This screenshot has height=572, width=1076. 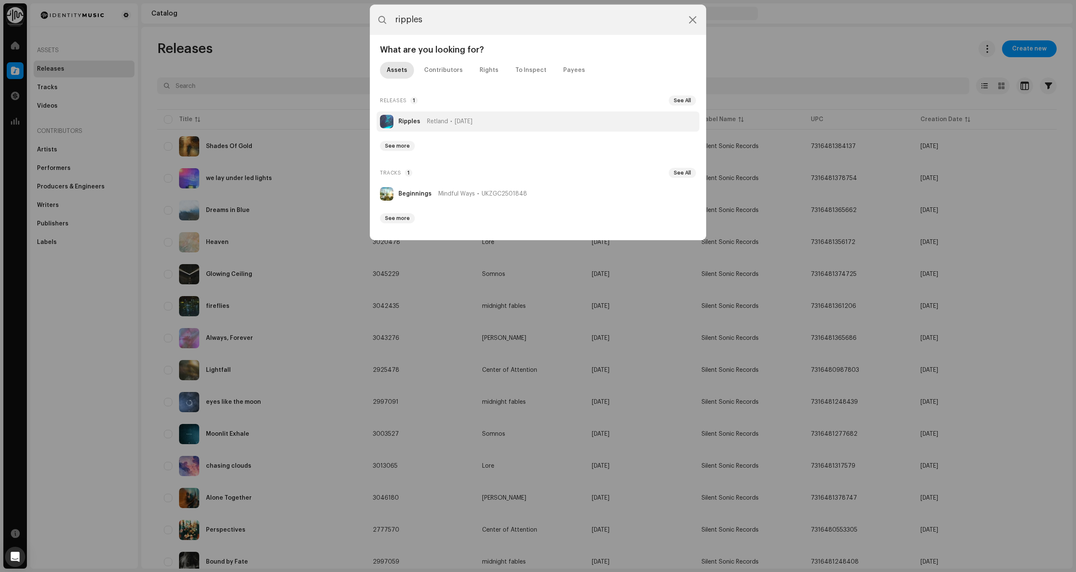 I want to click on strong: Beginnings, so click(x=415, y=194).